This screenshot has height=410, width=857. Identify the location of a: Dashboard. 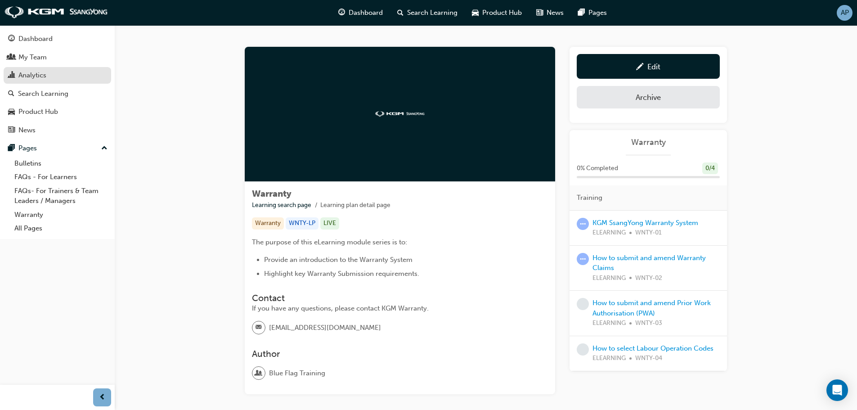
(57, 39).